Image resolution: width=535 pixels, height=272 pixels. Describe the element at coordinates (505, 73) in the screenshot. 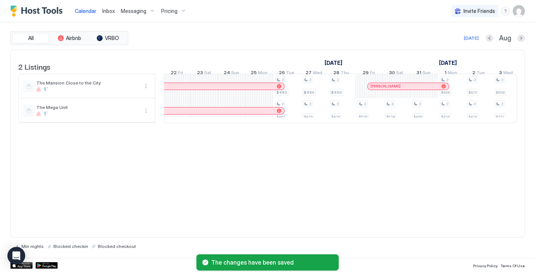

I see `a: September 3, 2025` at that location.